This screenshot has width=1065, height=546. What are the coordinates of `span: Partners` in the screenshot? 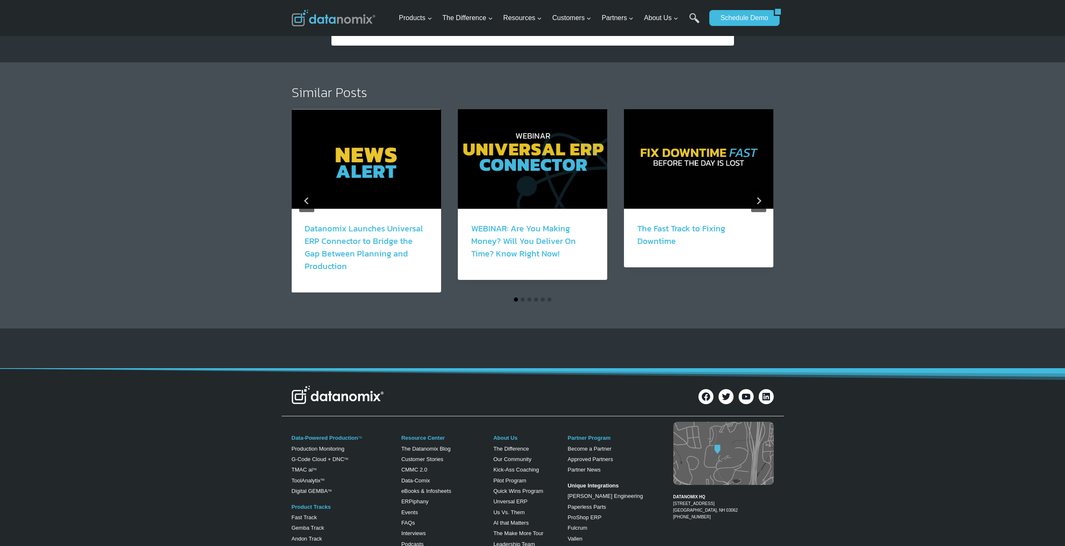 It's located at (618, 18).